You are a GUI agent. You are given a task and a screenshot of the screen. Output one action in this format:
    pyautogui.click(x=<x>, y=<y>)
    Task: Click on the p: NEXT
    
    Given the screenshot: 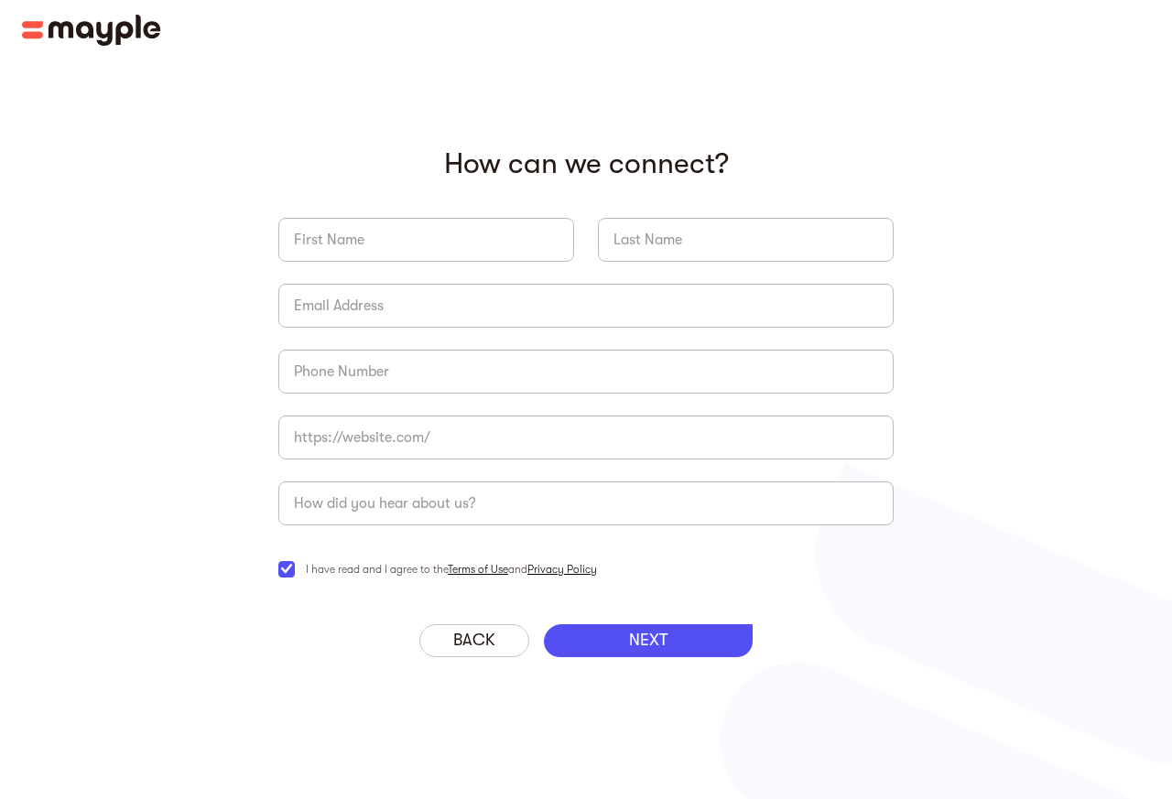 What is the action you would take?
    pyautogui.click(x=648, y=641)
    